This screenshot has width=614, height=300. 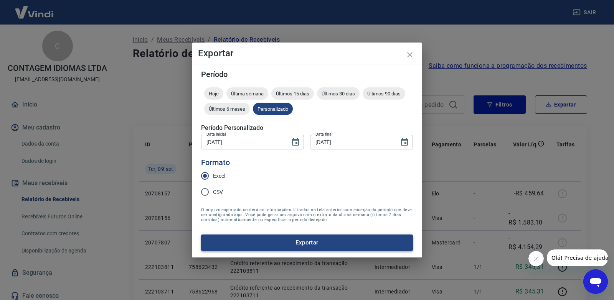 I want to click on span: Últimos 30 dias, so click(x=338, y=94).